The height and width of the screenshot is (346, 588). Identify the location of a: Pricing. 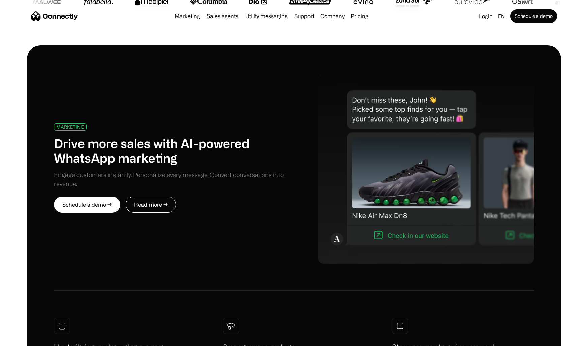
(359, 16).